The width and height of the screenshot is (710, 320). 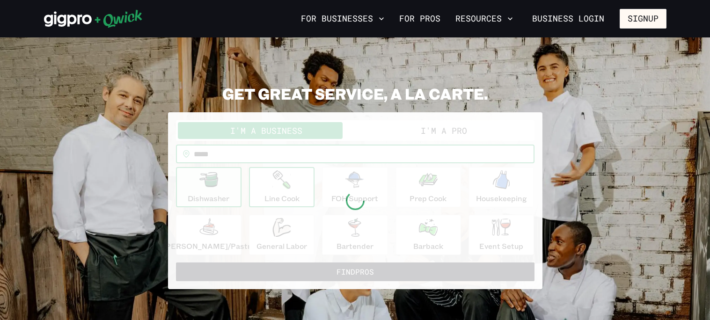 I want to click on a: For Pros, so click(x=420, y=19).